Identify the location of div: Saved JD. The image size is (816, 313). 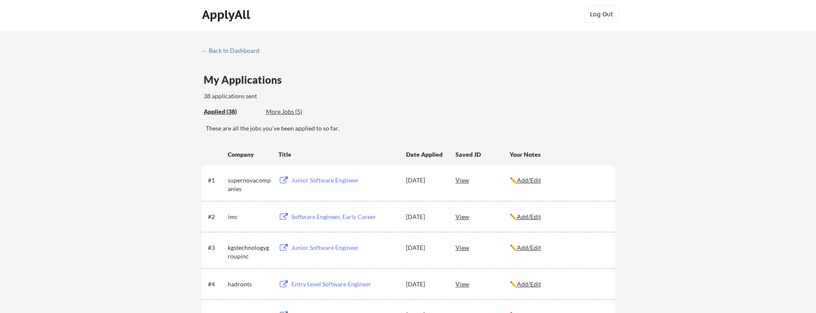
(483, 154).